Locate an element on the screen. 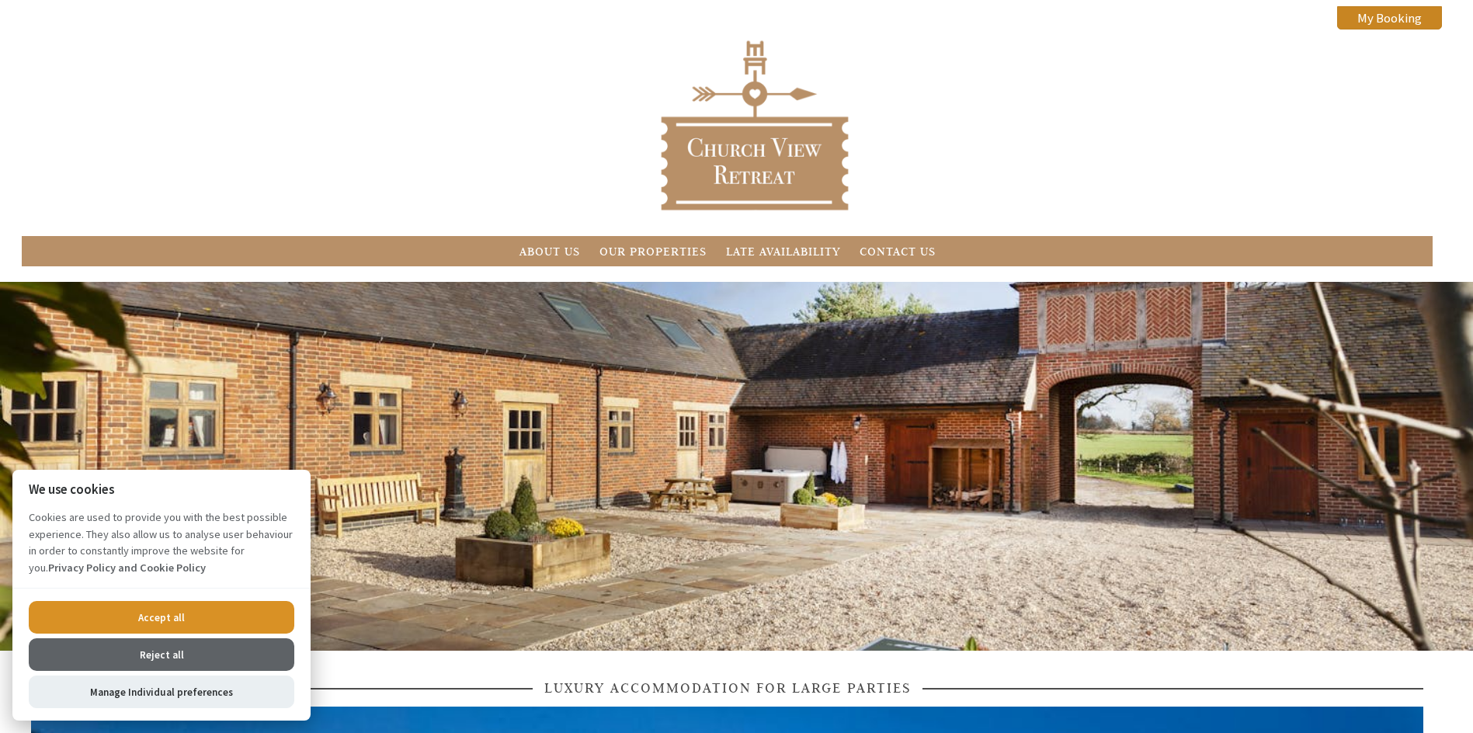 This screenshot has height=733, width=1473. a: Late Availability is located at coordinates (783, 251).